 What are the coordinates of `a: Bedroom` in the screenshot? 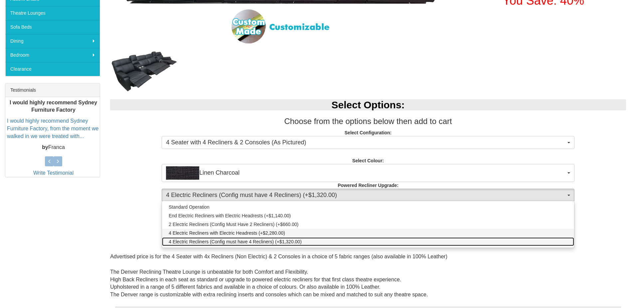 It's located at (53, 55).